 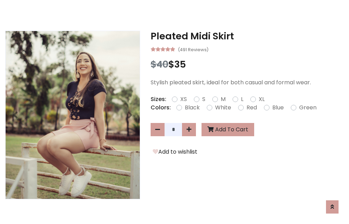 What do you see at coordinates (192, 108) in the screenshot?
I see `label: Black` at bounding box center [192, 108].